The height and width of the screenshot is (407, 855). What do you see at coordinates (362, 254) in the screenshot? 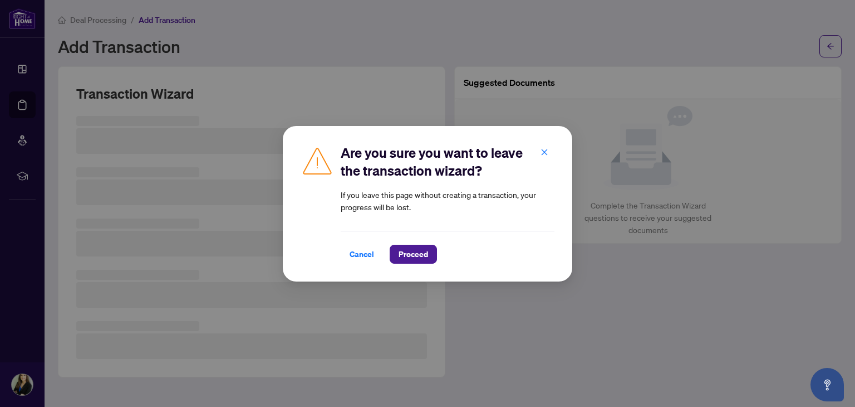
I see `span: Cancel` at bounding box center [362, 254].